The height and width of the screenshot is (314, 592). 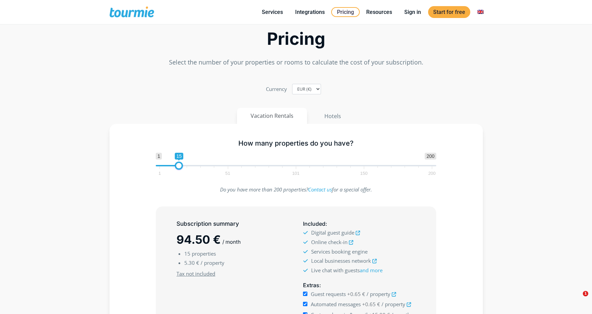 I want to click on a: Start for free, so click(x=449, y=12).